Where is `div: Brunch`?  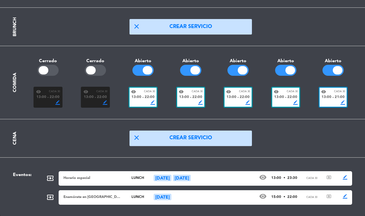
div: Brunch is located at coordinates (15, 27).